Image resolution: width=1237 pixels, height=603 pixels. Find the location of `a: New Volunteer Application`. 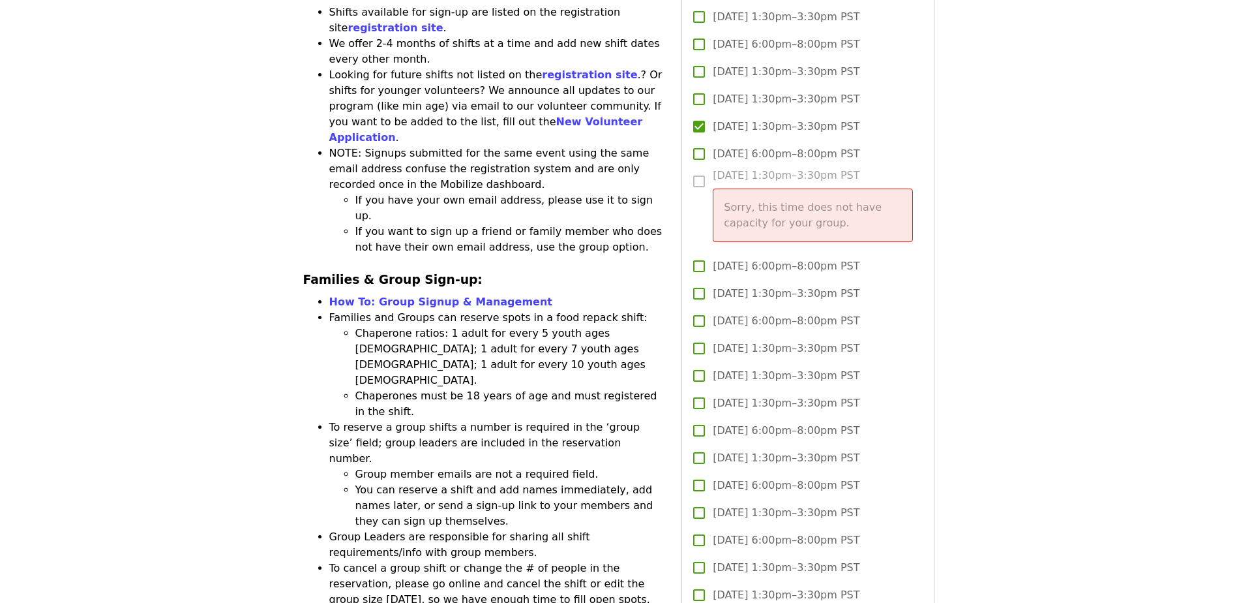

a: New Volunteer Application is located at coordinates (486, 129).